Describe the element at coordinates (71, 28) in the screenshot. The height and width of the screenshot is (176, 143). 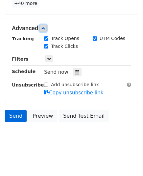
I see `h5: Advanced` at that location.